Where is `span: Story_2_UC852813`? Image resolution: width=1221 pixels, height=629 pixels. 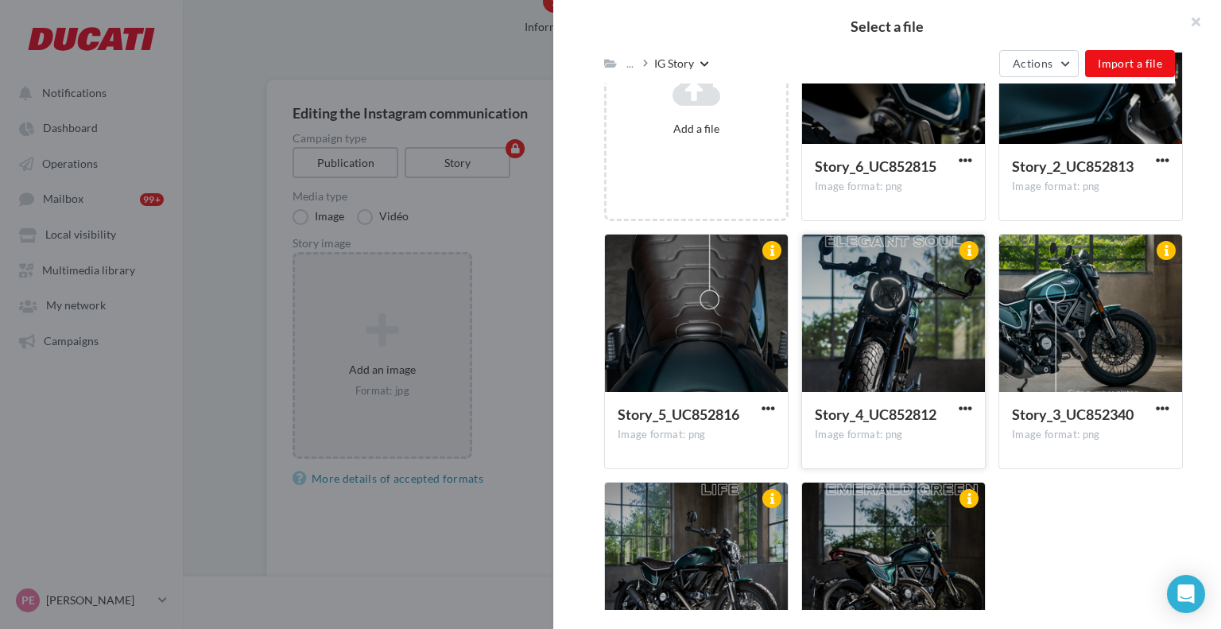 span: Story_2_UC852813 is located at coordinates (1072, 166).